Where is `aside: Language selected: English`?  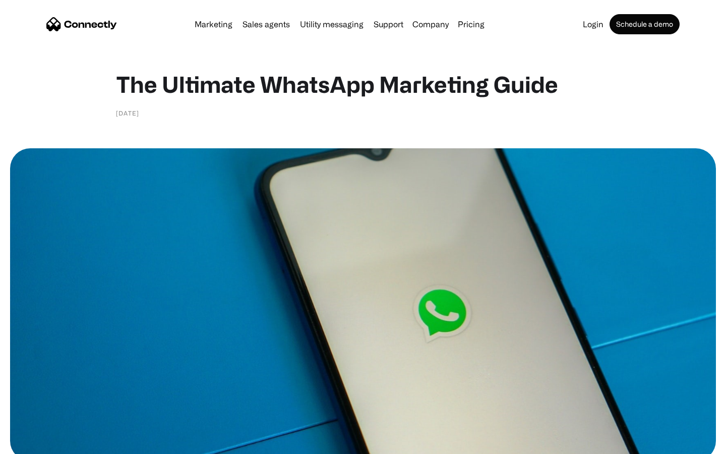
aside: Language selected: English is located at coordinates (35, 443).